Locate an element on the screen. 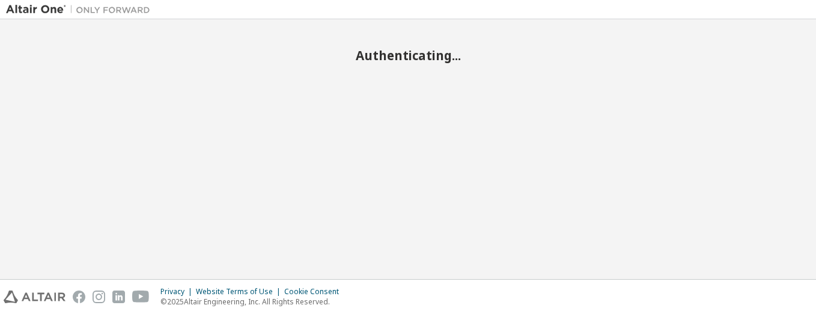 This screenshot has width=816, height=314. h2: Authenticating... is located at coordinates (408, 55).